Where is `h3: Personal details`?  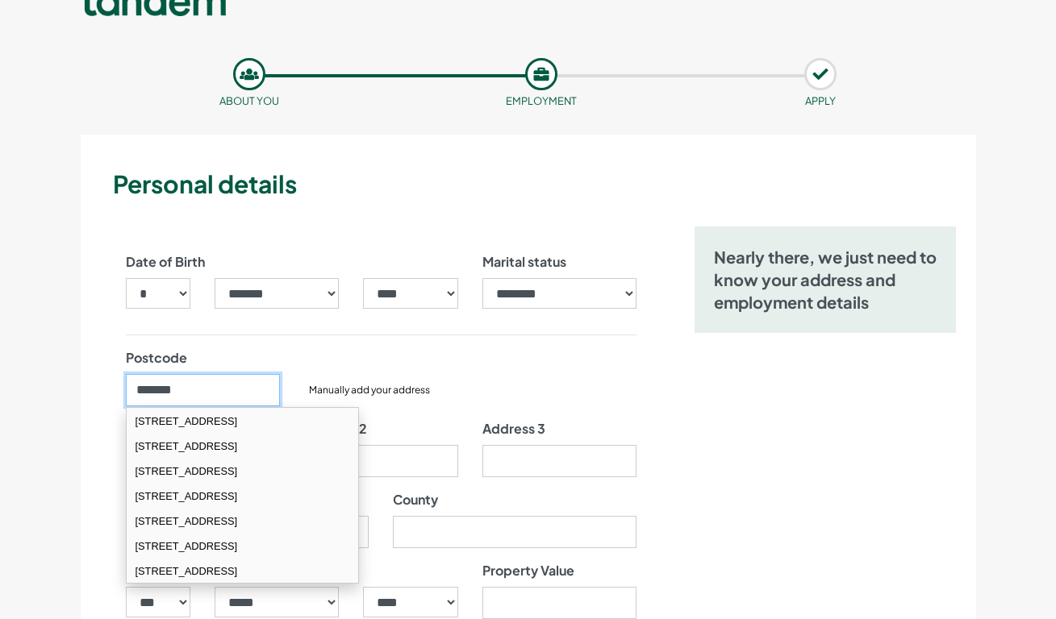 h3: Personal details is located at coordinates (541, 184).